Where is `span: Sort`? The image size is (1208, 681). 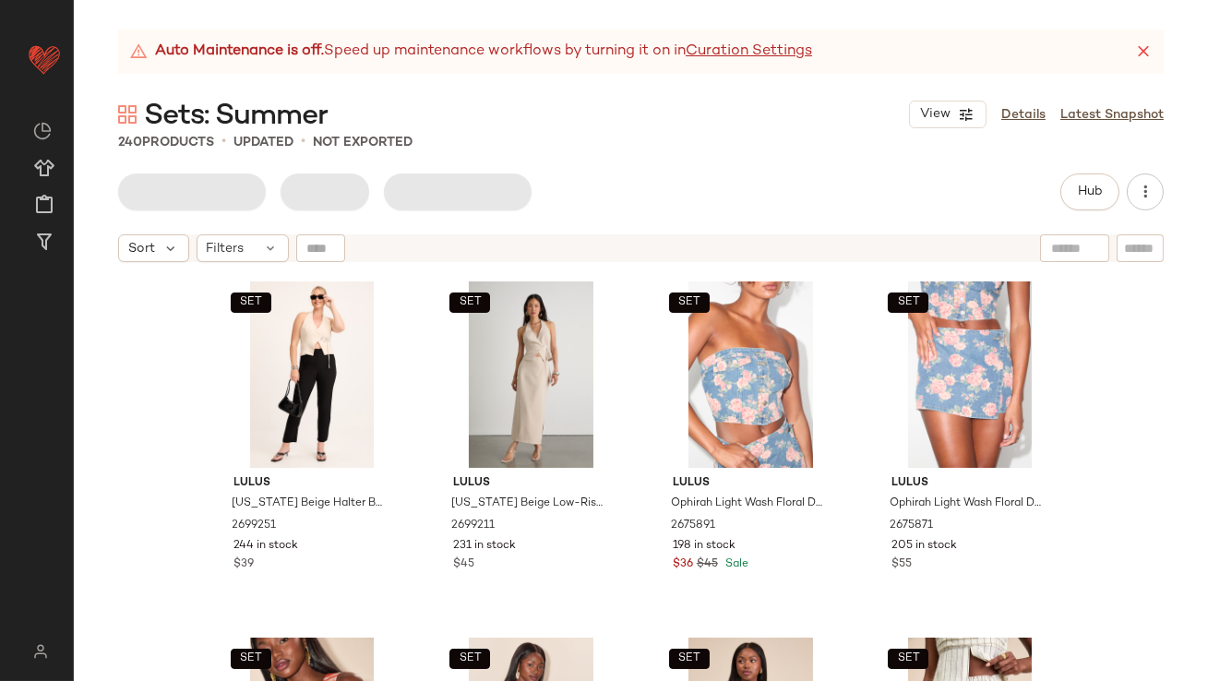 span: Sort is located at coordinates (141, 248).